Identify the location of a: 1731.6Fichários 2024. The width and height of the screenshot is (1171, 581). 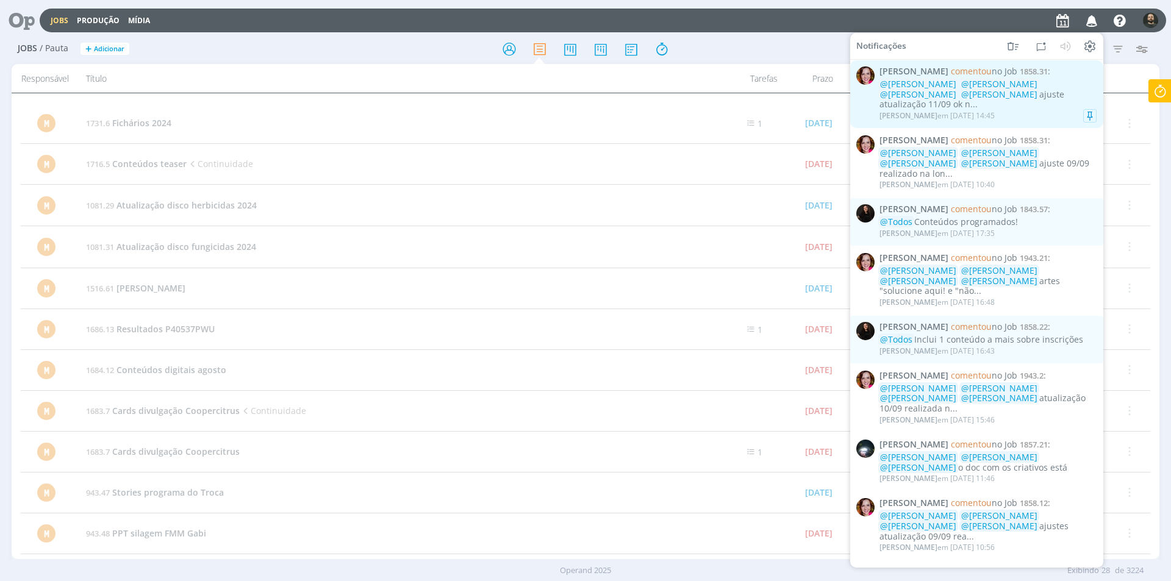
(129, 123).